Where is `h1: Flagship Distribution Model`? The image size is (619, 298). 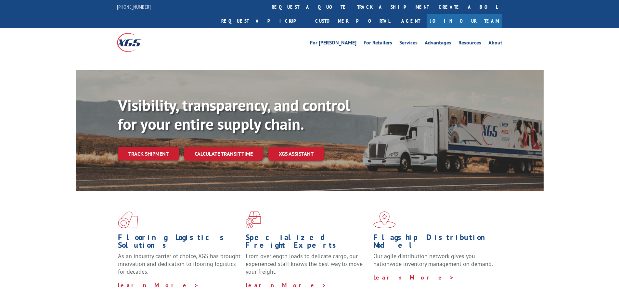
h1: Flagship Distribution Model is located at coordinates (435, 243).